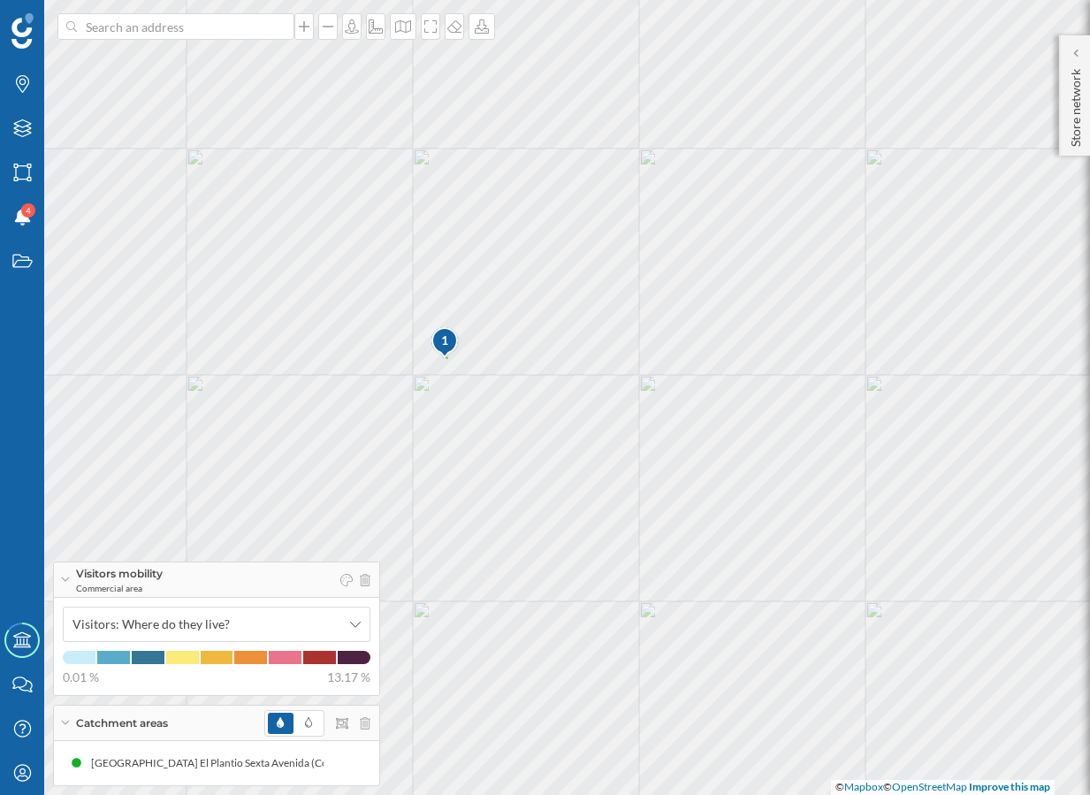 This screenshot has height=795, width=1090. I want to click on a: OpenStreetMap, so click(929, 786).